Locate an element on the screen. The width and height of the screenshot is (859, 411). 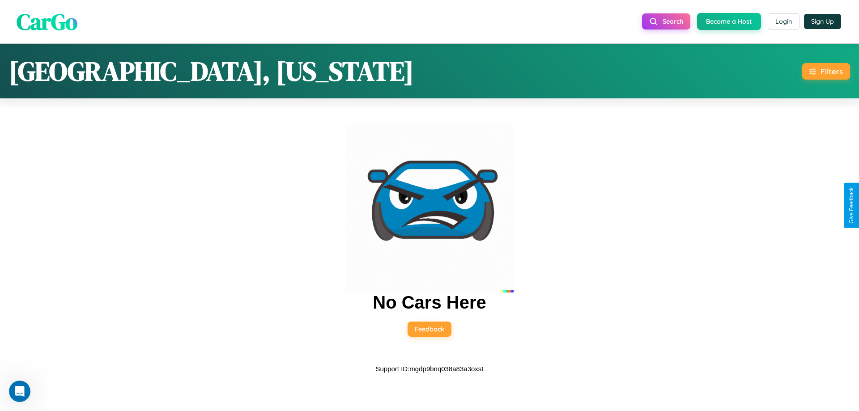
span: Search is located at coordinates (673, 21).